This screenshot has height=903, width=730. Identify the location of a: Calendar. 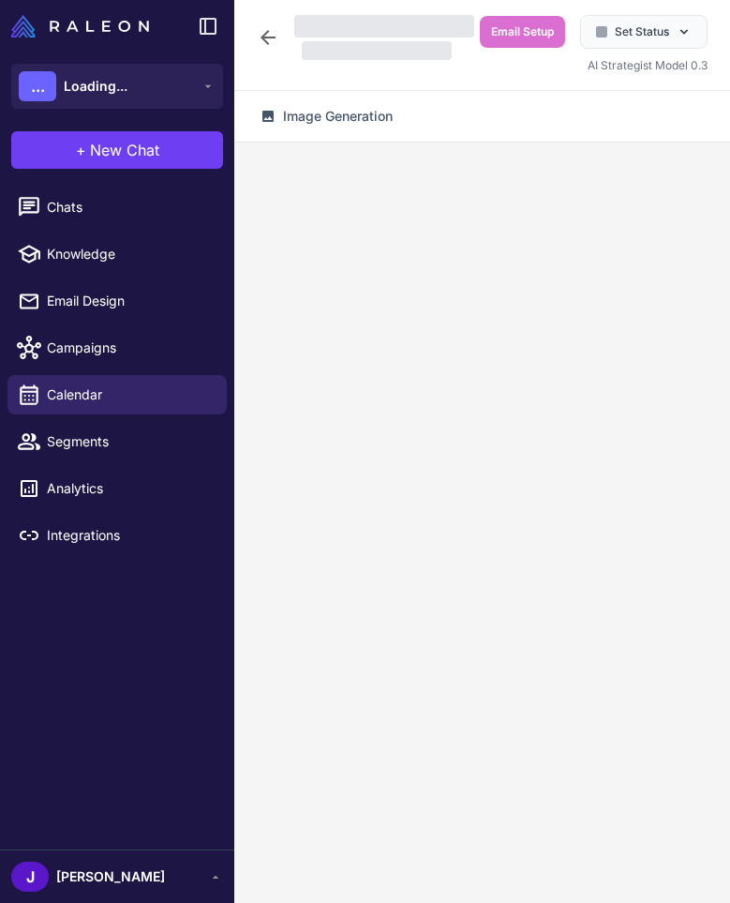
(117, 395).